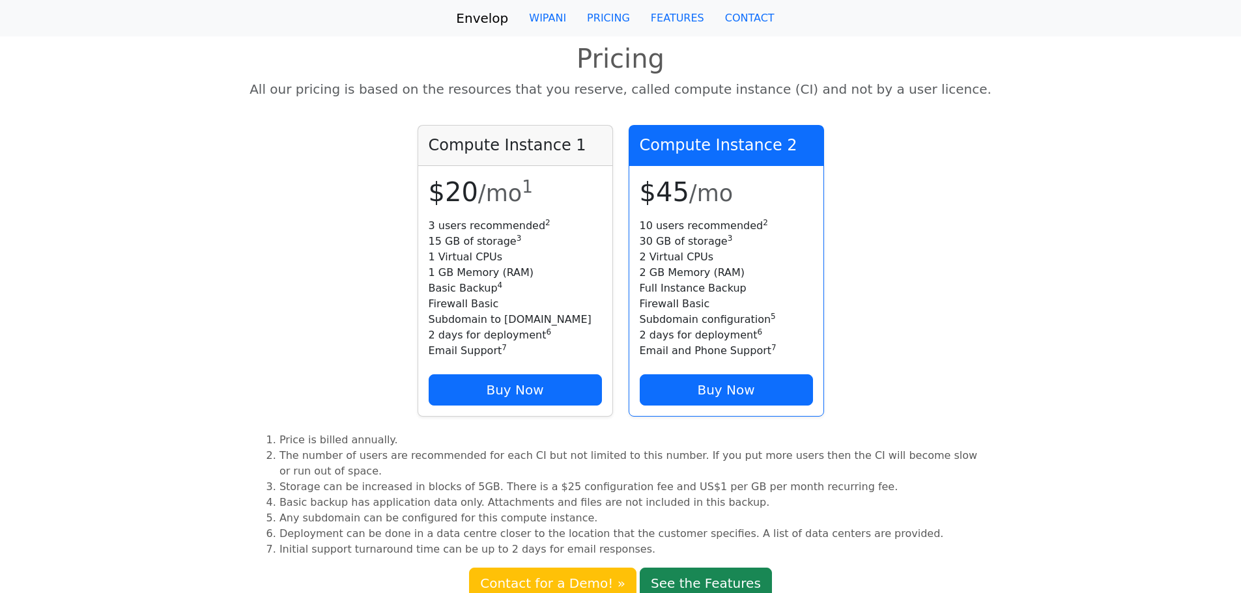 The height and width of the screenshot is (593, 1241). What do you see at coordinates (515, 192) in the screenshot?
I see `h1: $20` at bounding box center [515, 192].